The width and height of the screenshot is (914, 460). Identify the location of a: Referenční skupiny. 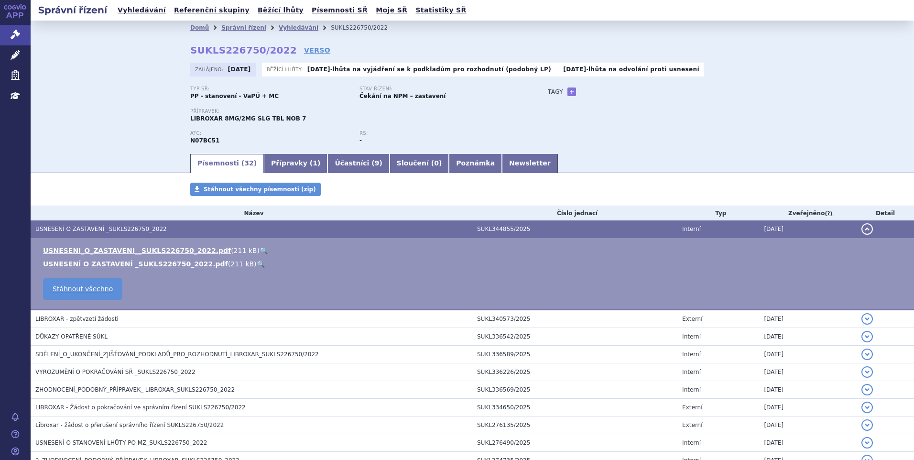
(212, 10).